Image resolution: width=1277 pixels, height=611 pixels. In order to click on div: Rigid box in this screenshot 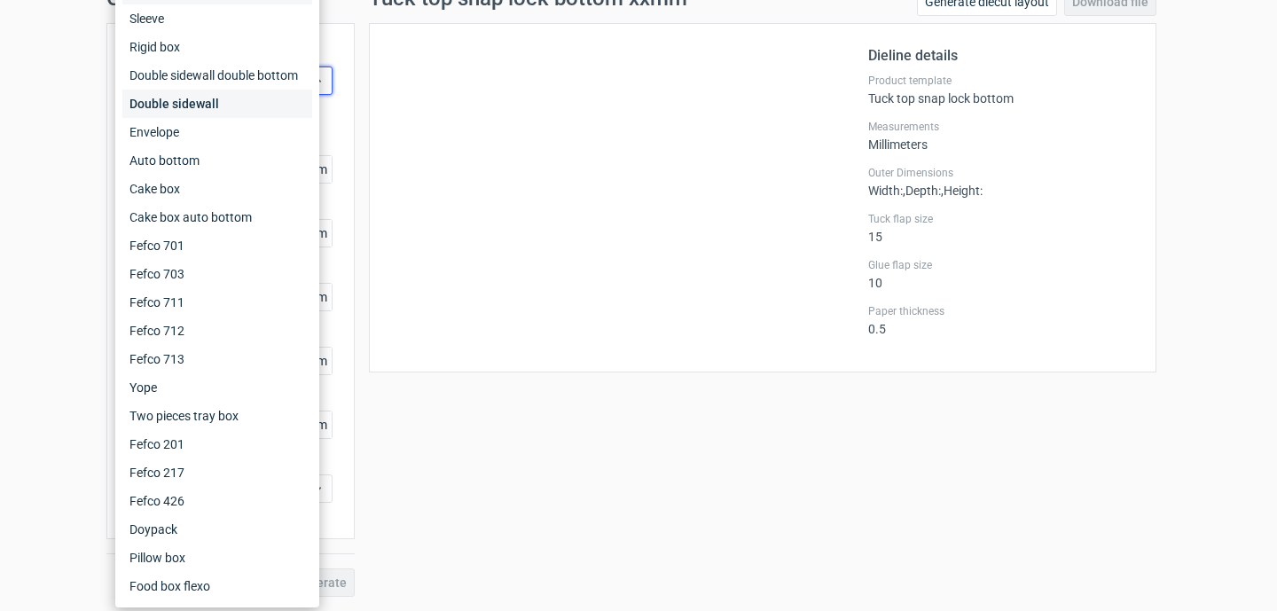, I will do `click(217, 47)`.